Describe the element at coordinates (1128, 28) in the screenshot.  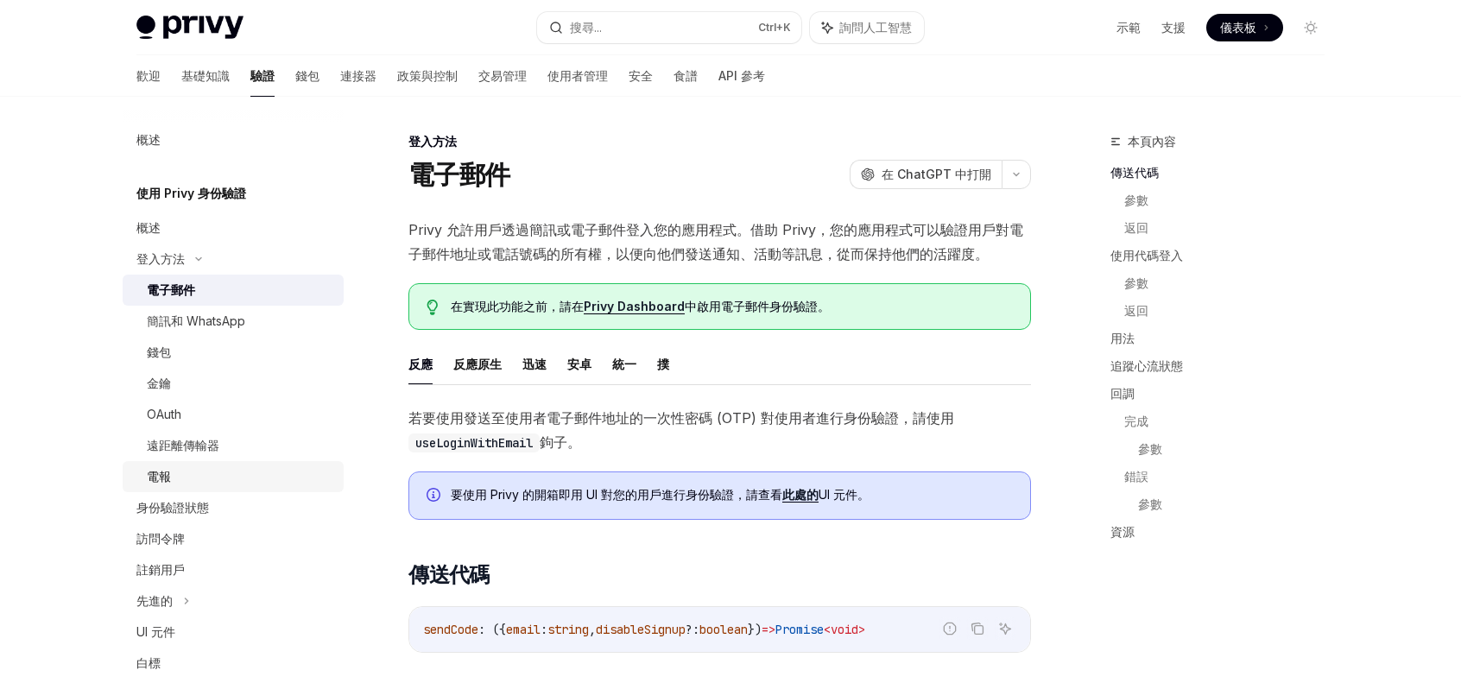
I see `a: 示範` at that location.